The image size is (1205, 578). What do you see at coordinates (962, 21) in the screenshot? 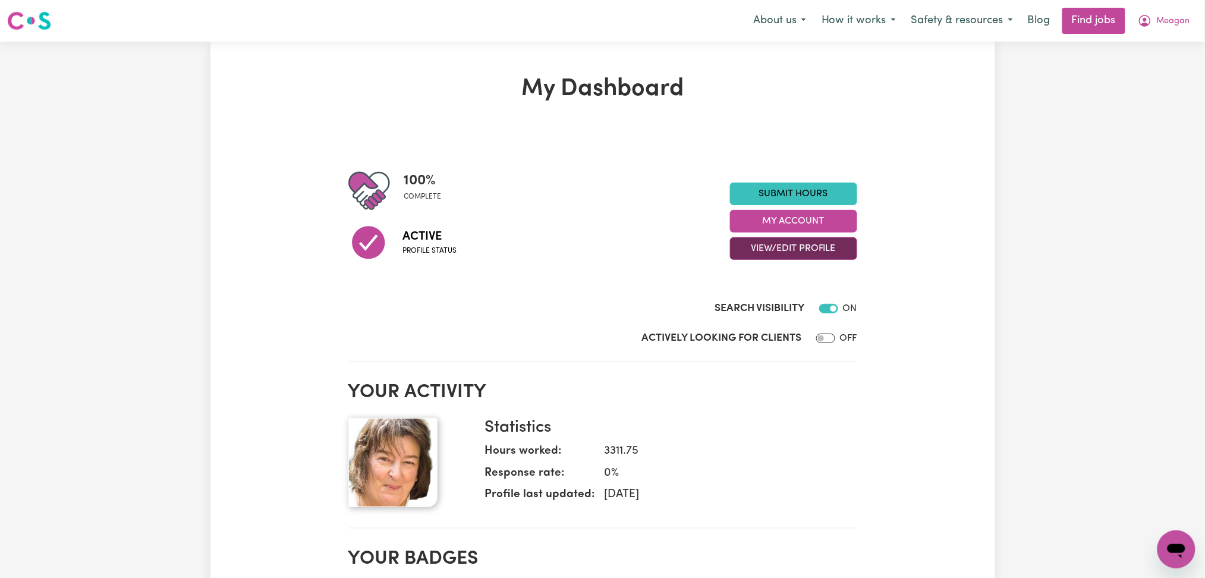
I see `button: Safety & resources` at bounding box center [962, 21].